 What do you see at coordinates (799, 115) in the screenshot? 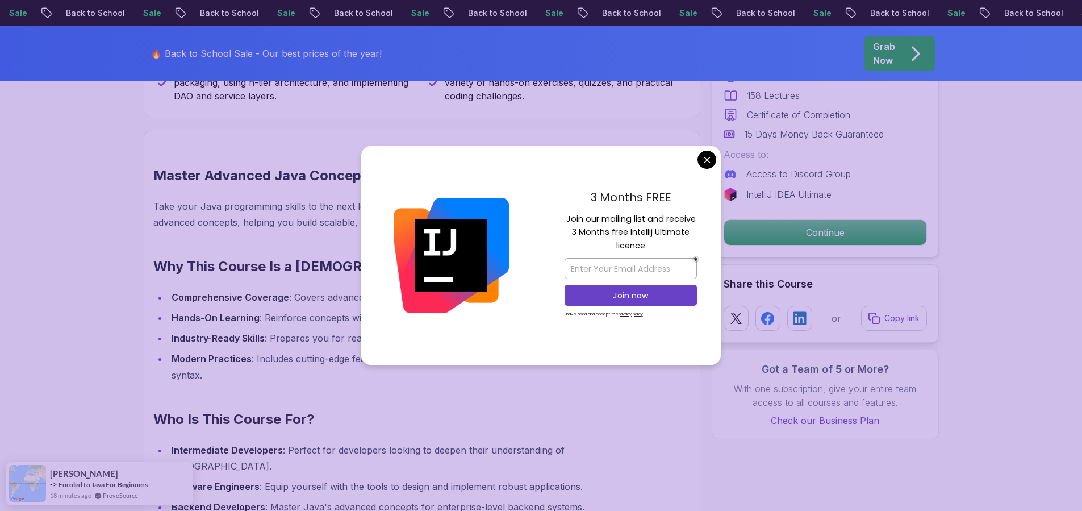
I see `p: Certificate of Completion` at bounding box center [799, 115].